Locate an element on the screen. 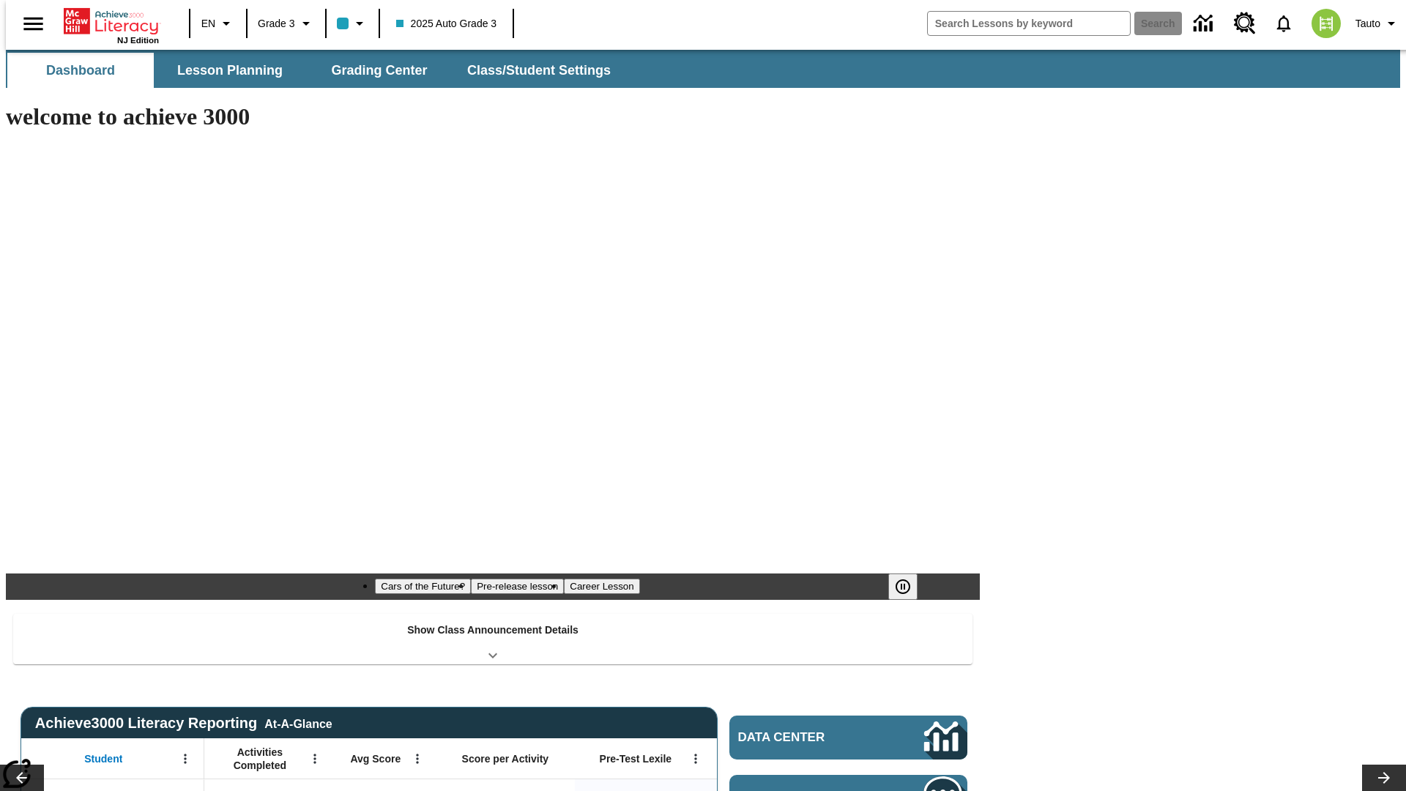 This screenshot has width=1406, height=791. button: Slide 2 Pre-release lesson is located at coordinates (517, 586).